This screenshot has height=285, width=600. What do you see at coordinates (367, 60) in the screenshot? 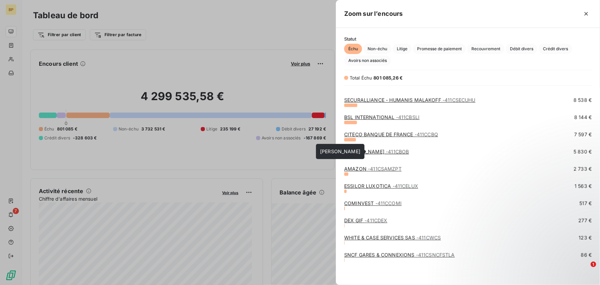
I see `button: Avoirs non associés` at bounding box center [367, 60].